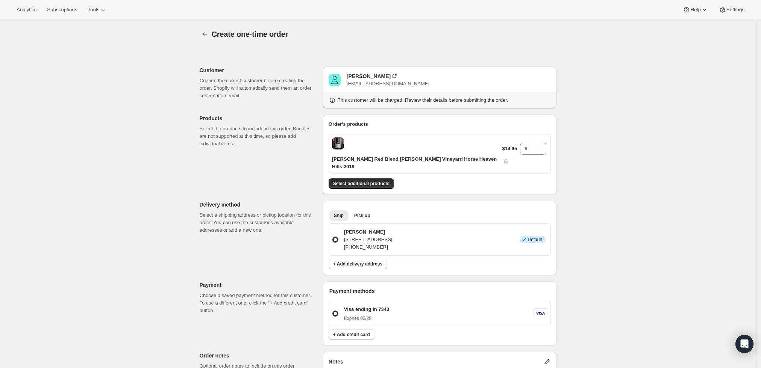  What do you see at coordinates (338, 144) in the screenshot?
I see `span: Default Title` at bounding box center [338, 144].